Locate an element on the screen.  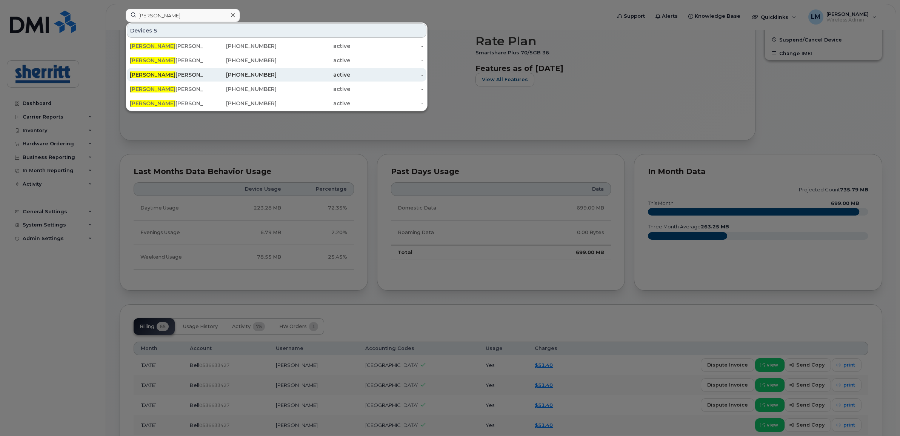
span: 5 is located at coordinates (156, 31).